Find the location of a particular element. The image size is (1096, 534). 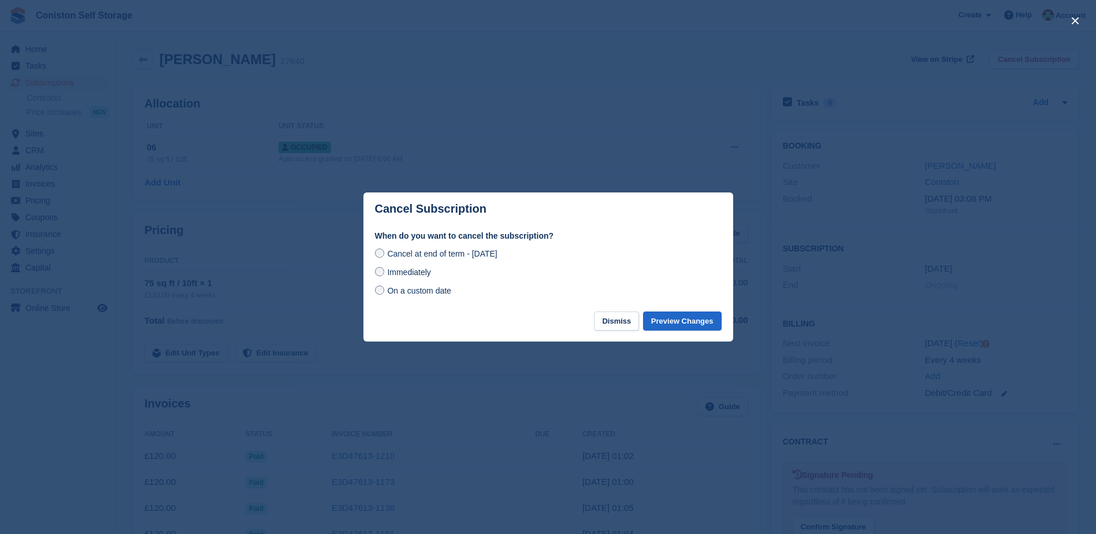

button: Dismiss is located at coordinates (617, 321).